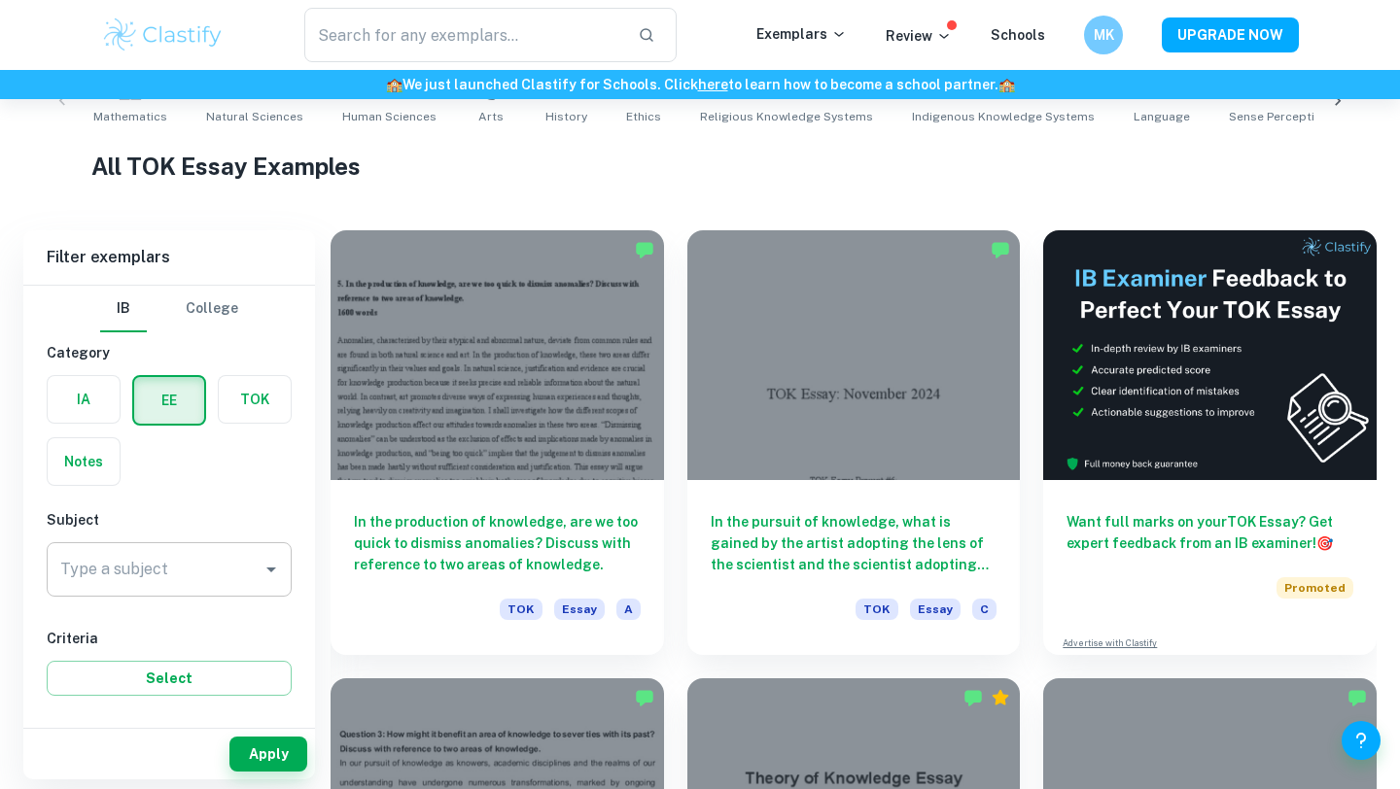 Image resolution: width=1400 pixels, height=789 pixels. What do you see at coordinates (255, 117) in the screenshot?
I see `span: Natural Sciences` at bounding box center [255, 117].